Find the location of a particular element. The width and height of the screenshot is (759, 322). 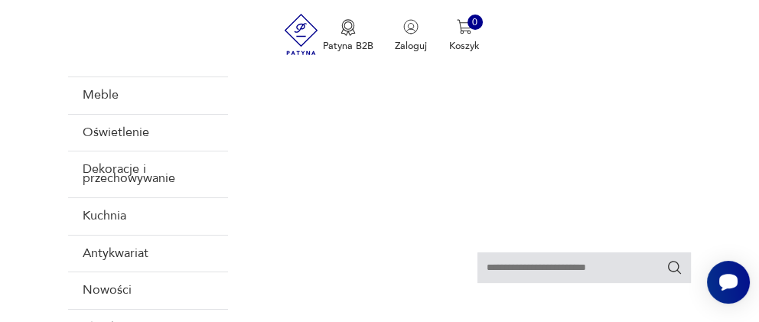

img: Ikona koszyka is located at coordinates (464, 27).